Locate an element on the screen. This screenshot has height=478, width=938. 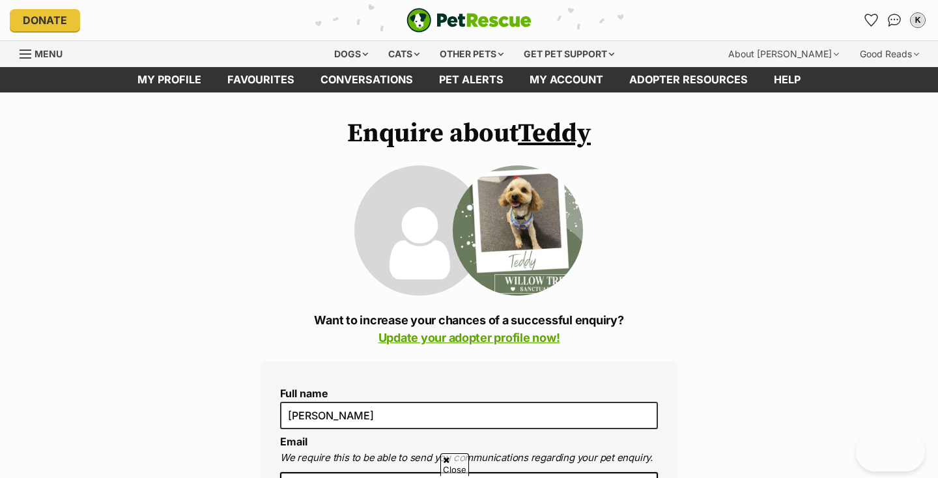
div: Dogs is located at coordinates (351, 54).